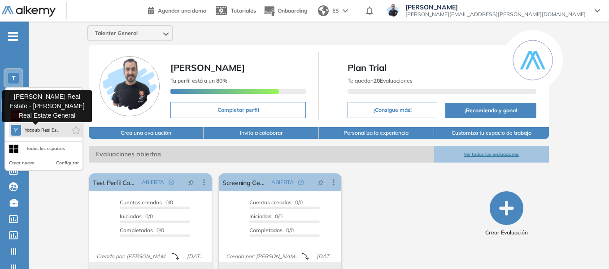 Image resolution: width=609 pixels, height=269 pixels. Describe the element at coordinates (182, 10) in the screenshot. I see `span: Agendar una demo` at that location.